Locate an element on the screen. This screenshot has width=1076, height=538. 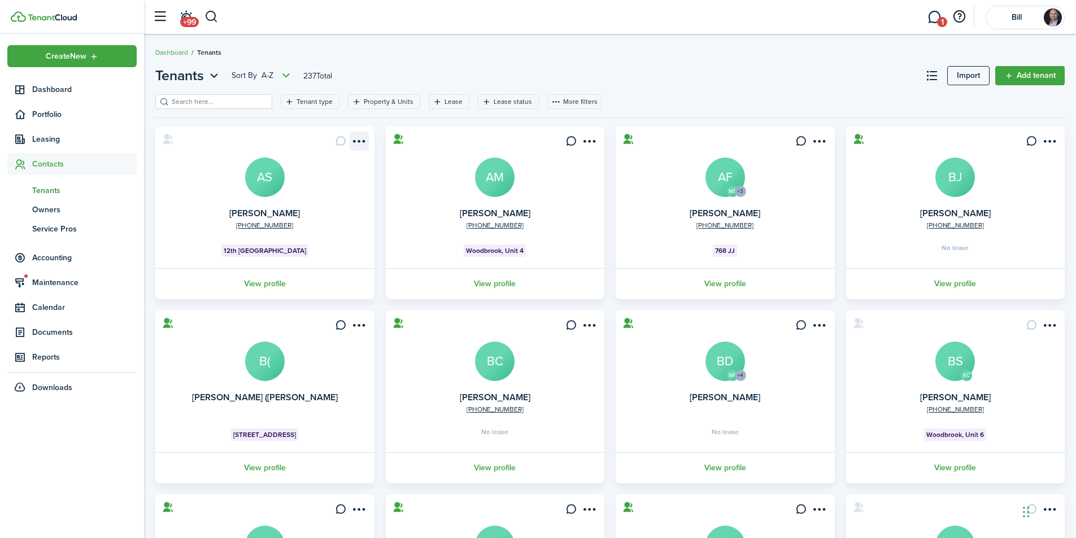
button: Open sidebar is located at coordinates (160, 17).